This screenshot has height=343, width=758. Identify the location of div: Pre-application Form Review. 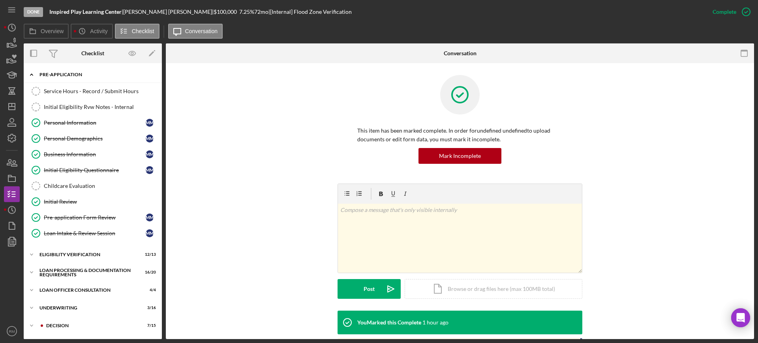
(95, 217).